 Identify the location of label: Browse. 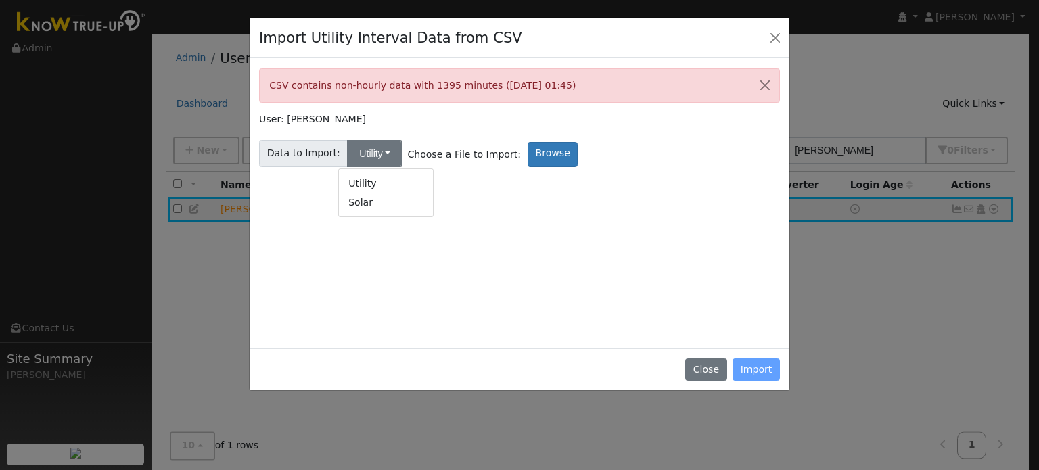
(553, 154).